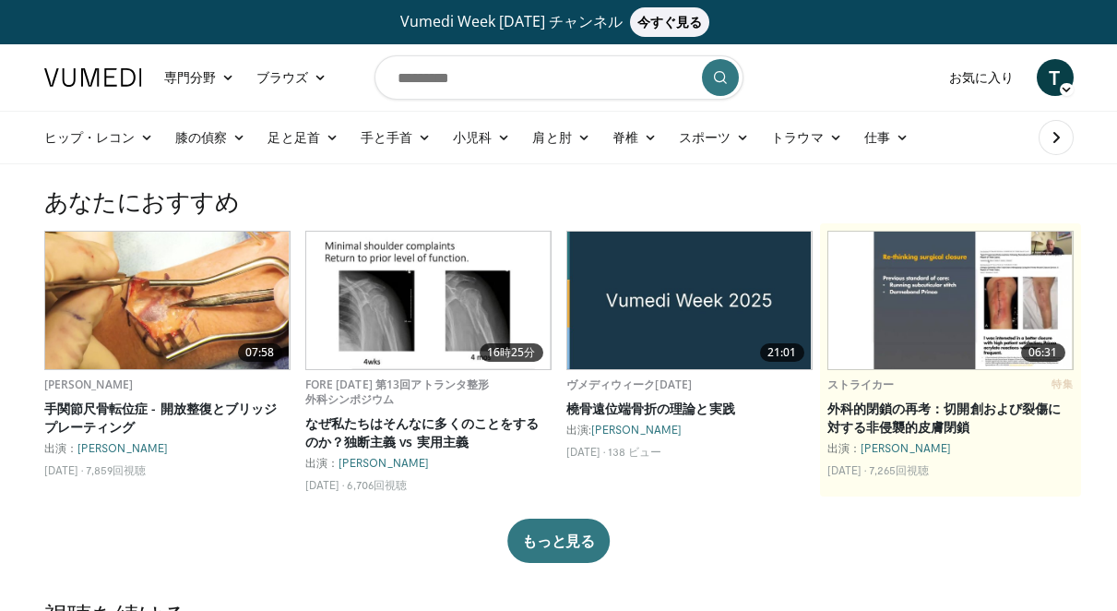 This screenshot has width=1117, height=611. What do you see at coordinates (559, 77) in the screenshot?
I see `input: 検索トピック、介入` at bounding box center [559, 77].